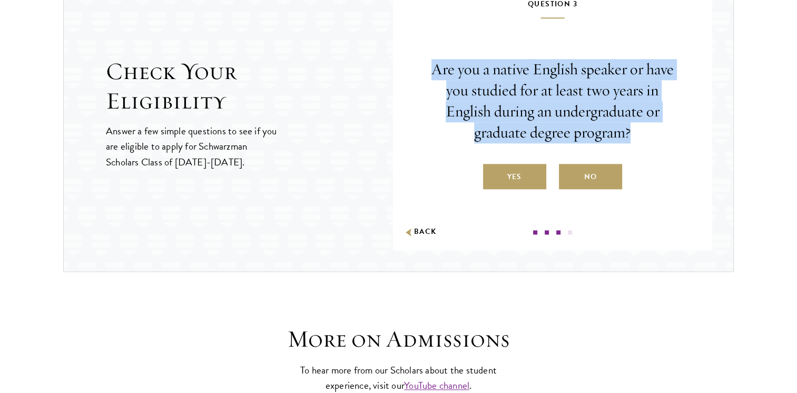 The image size is (797, 393). Describe the element at coordinates (399, 378) in the screenshot. I see `p: To hear more from our Scholars about the student experience, visit our .` at that location.